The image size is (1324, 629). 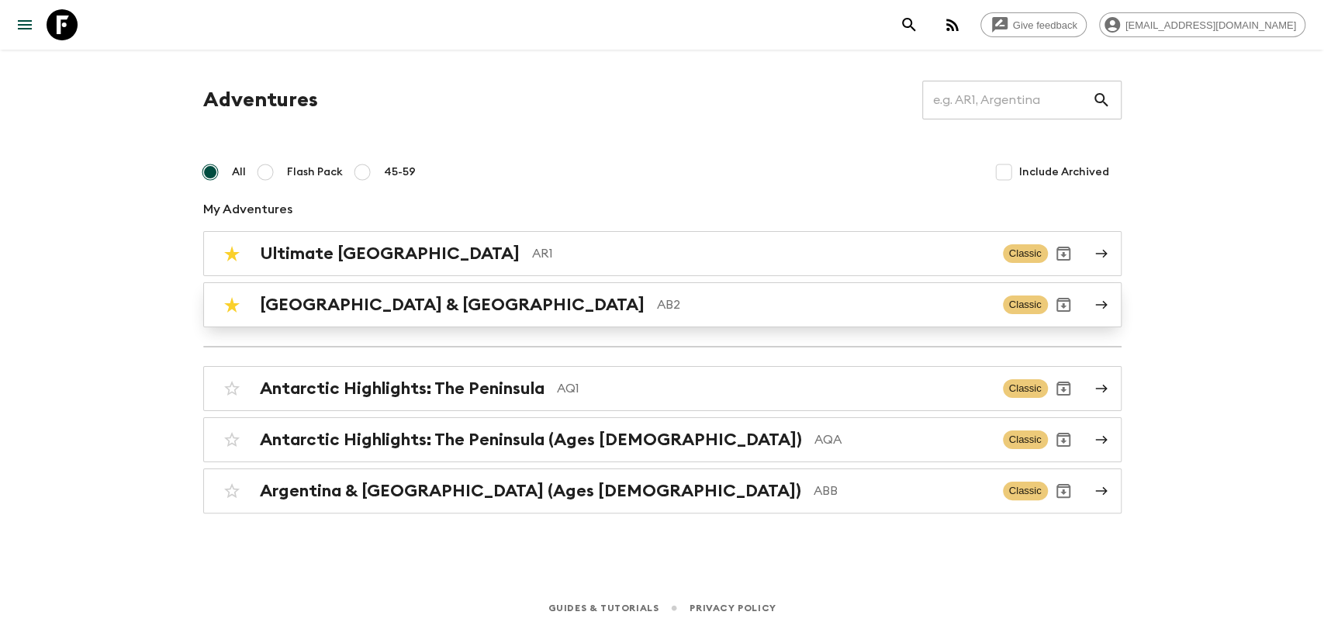 I want to click on a: Guides & Tutorials, so click(x=603, y=608).